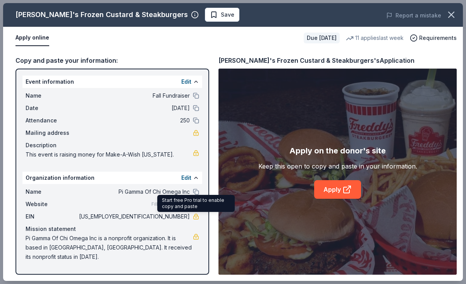 Image resolution: width=466 pixels, height=284 pixels. Describe the element at coordinates (134, 96) in the screenshot. I see `span: Fall Fundraiser` at that location.